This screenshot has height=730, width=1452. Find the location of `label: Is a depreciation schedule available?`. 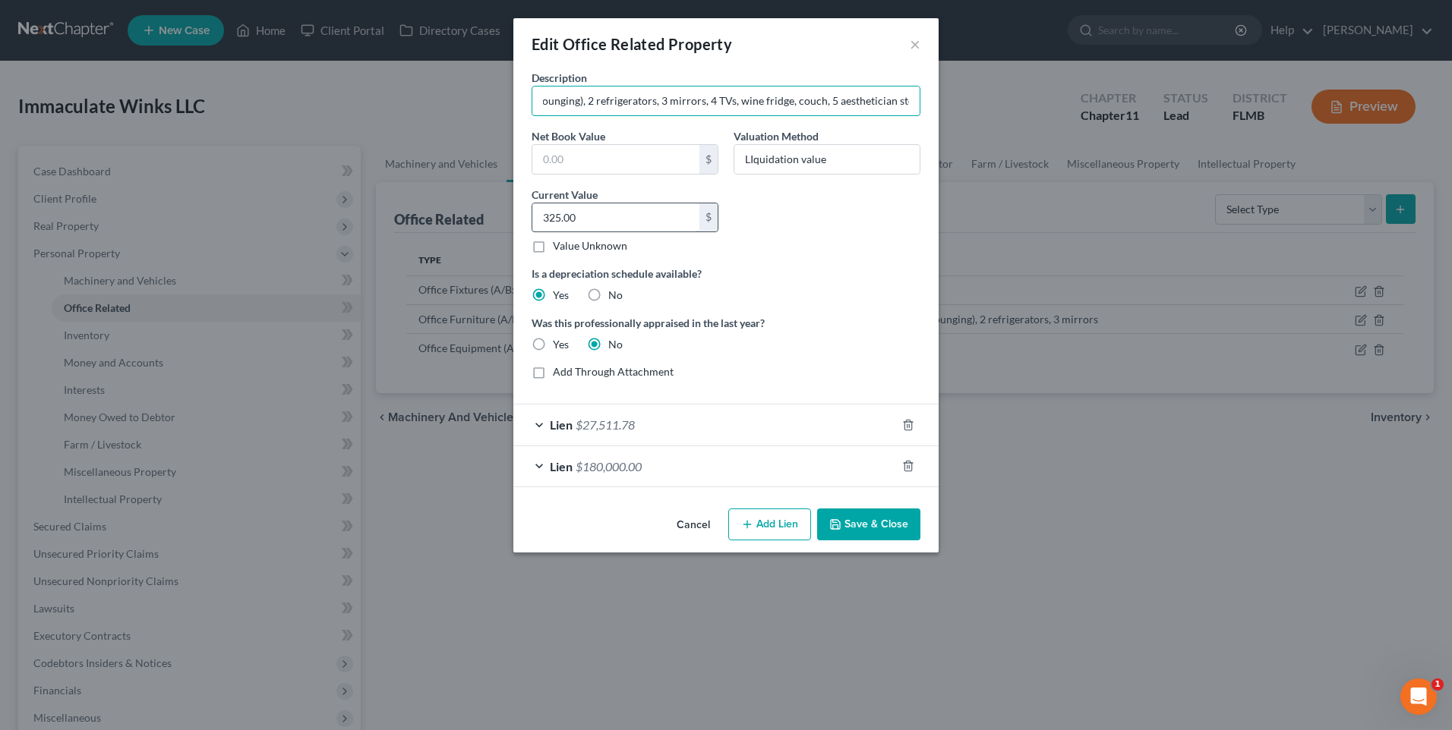

label: Is a depreciation schedule available? is located at coordinates (726, 273).